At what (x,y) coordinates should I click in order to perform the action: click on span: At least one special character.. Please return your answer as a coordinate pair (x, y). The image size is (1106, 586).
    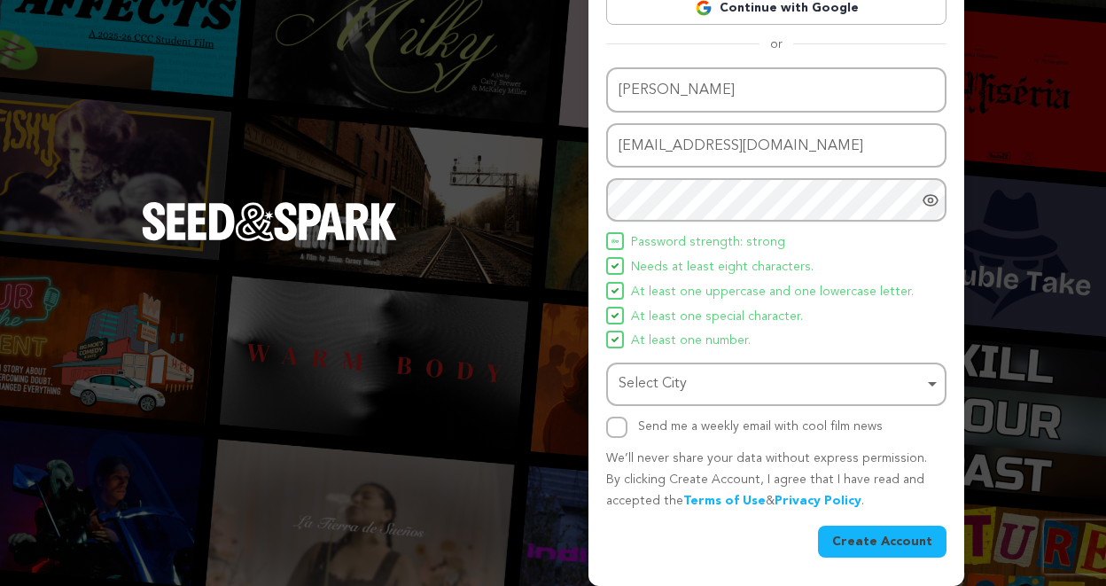
    Looking at the image, I should click on (717, 317).